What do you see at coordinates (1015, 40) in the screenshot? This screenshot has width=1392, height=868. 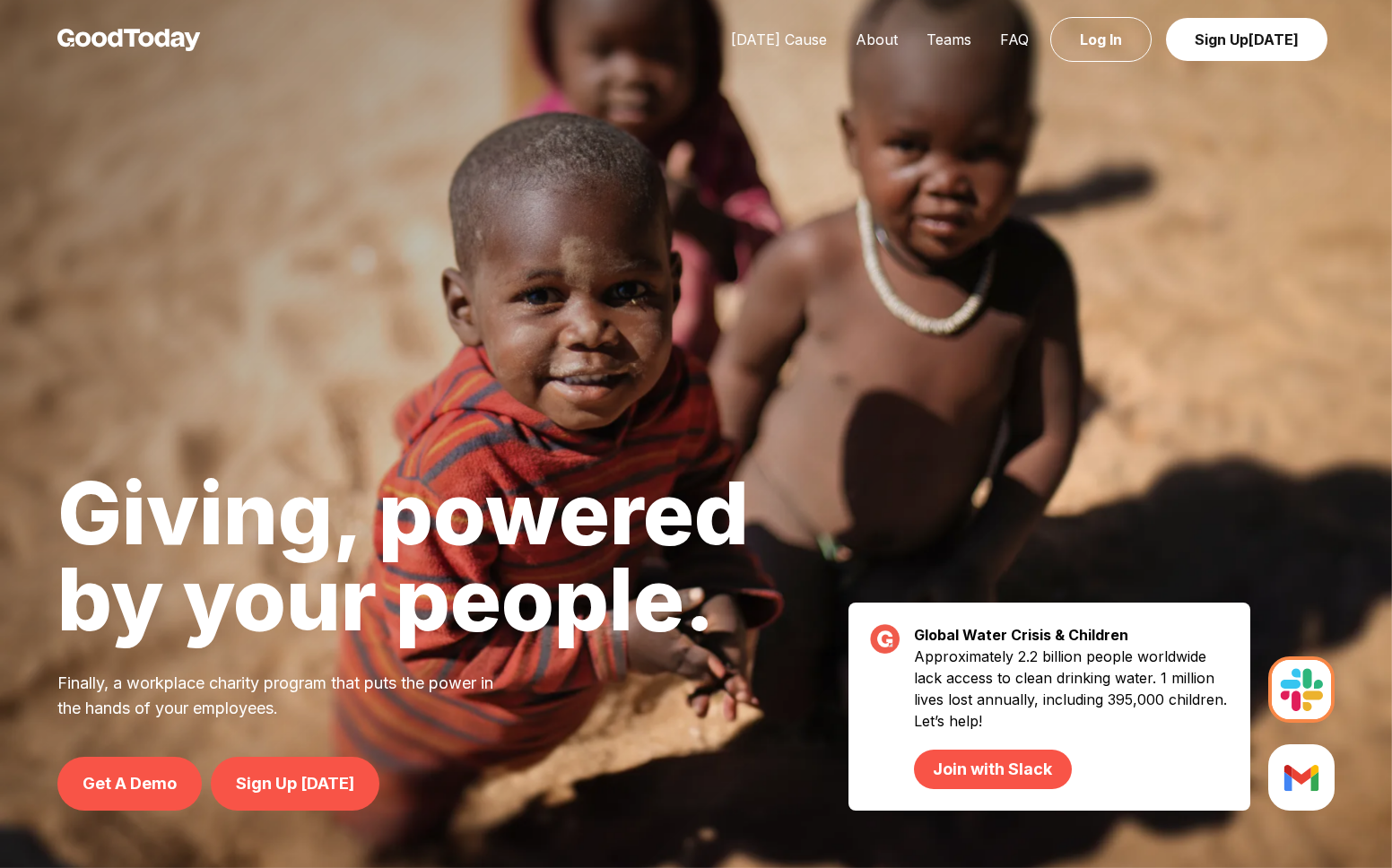 I see `a: FAQ` at bounding box center [1015, 40].